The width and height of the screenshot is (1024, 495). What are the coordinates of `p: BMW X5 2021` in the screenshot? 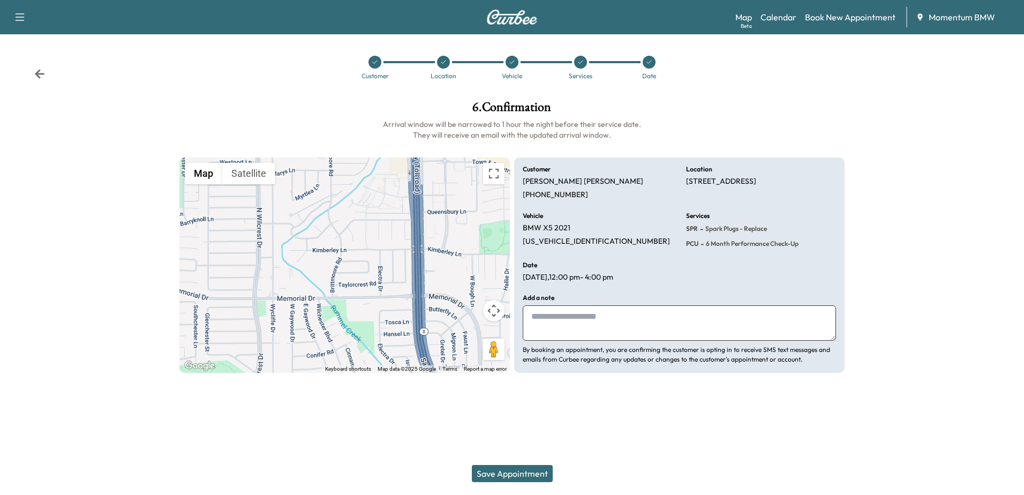 It's located at (546, 228).